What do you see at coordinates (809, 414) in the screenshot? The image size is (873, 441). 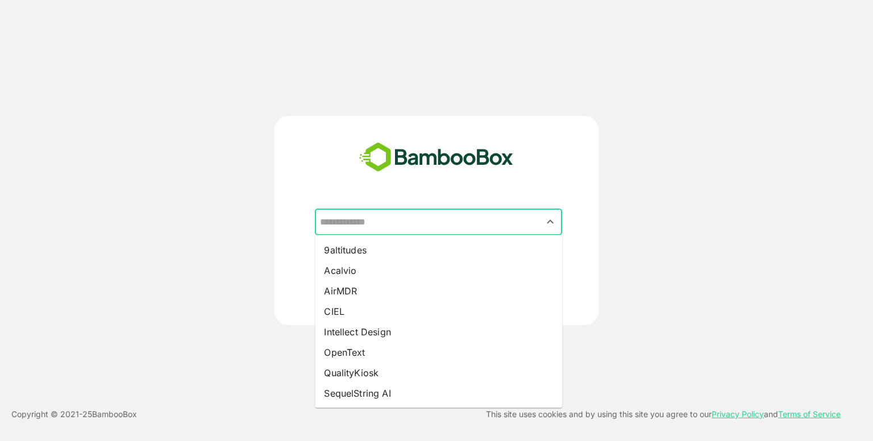 I see `a: Terms of Service` at bounding box center [809, 414].